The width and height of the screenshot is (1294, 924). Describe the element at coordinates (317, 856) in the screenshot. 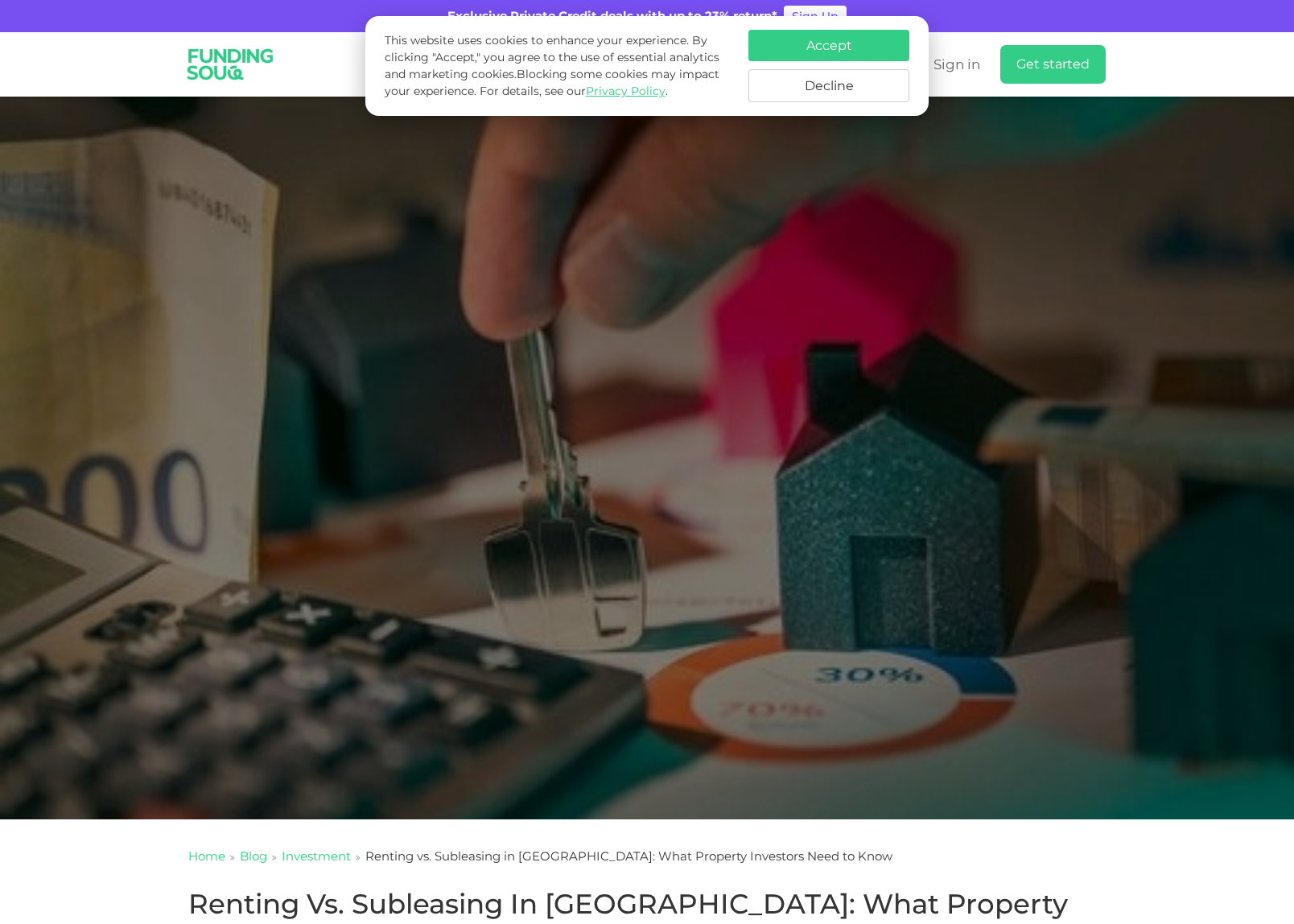

I see `a: Investment` at that location.